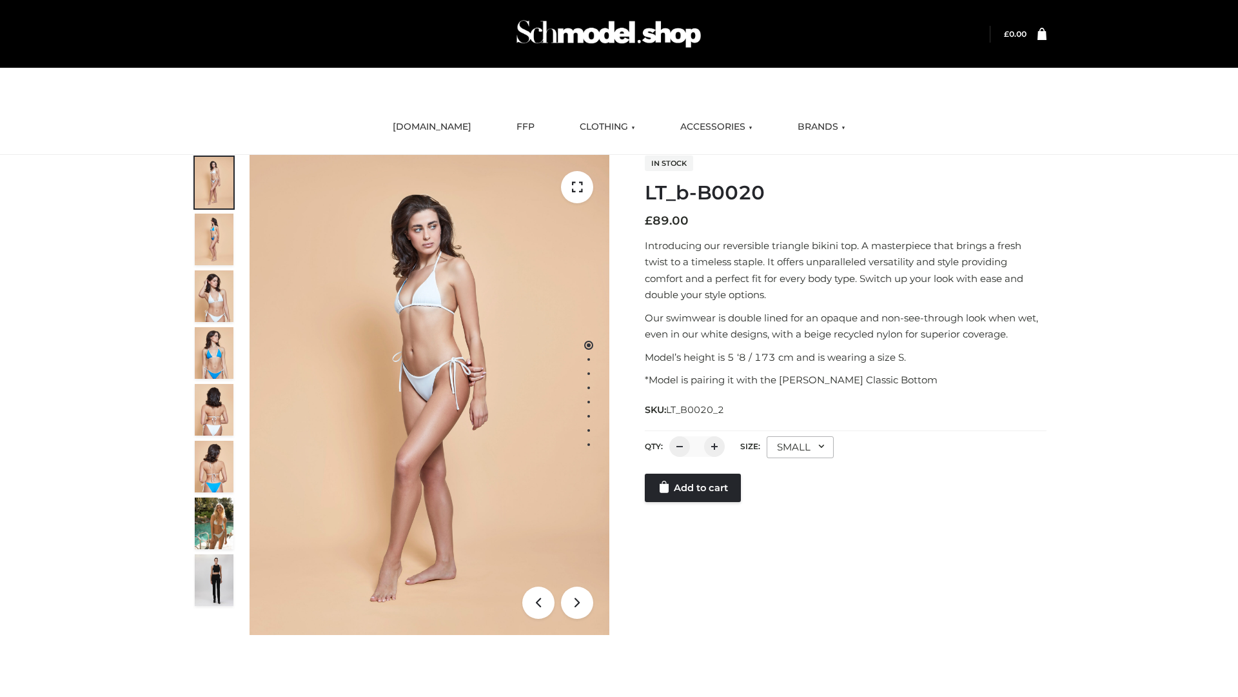 The image size is (1238, 697). I want to click on img: ArielClassicBikiniTop_CloudNine_AzureSky_OW114ECO_4-scaled.jpg, so click(214, 353).